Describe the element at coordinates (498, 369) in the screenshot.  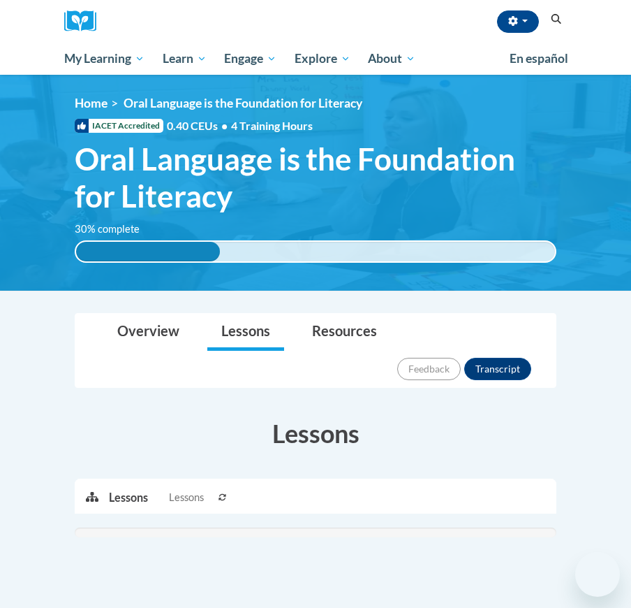
I see `button: Transcript` at that location.